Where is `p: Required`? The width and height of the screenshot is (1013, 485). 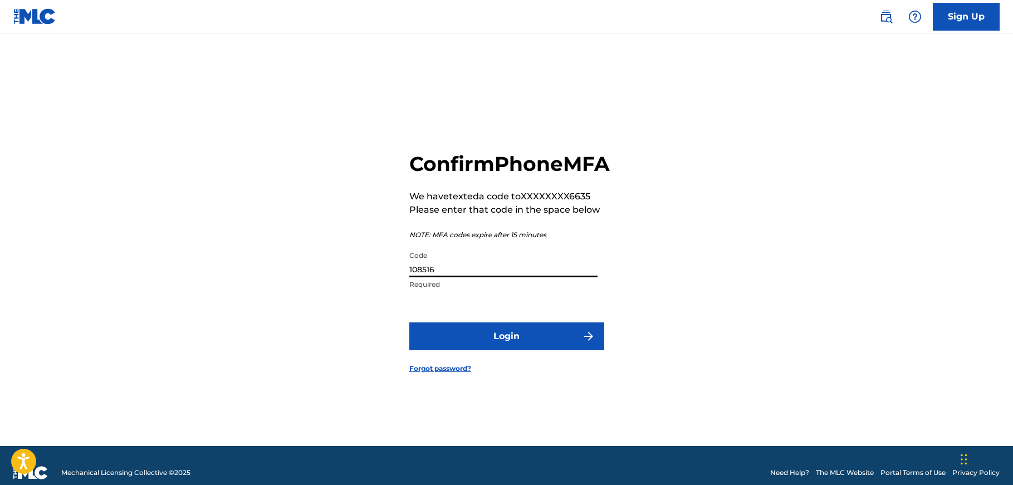
p: Required is located at coordinates (503, 285).